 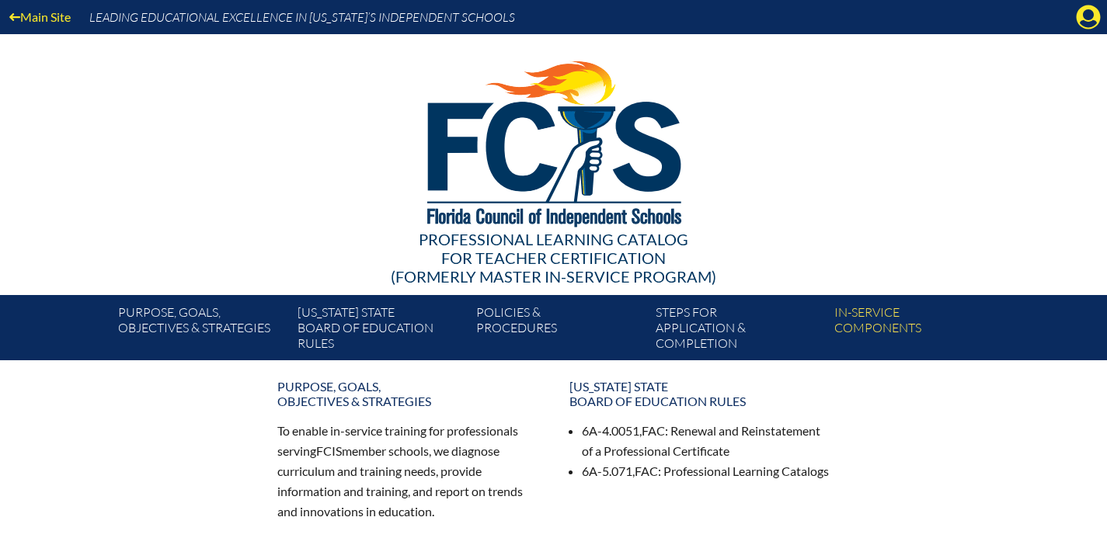 What do you see at coordinates (553, 140) in the screenshot?
I see `img: FCISlogo221.eps` at bounding box center [553, 140].